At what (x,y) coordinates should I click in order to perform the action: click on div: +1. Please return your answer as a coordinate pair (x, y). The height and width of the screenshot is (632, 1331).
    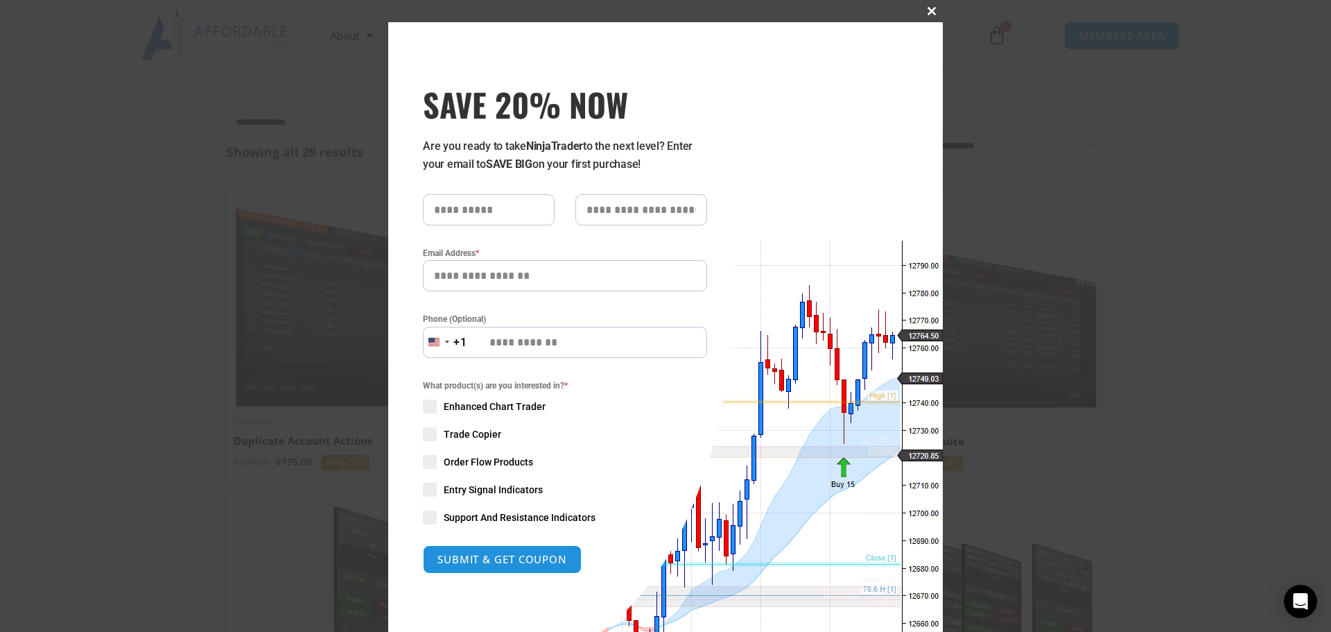
    Looking at the image, I should click on (460, 342).